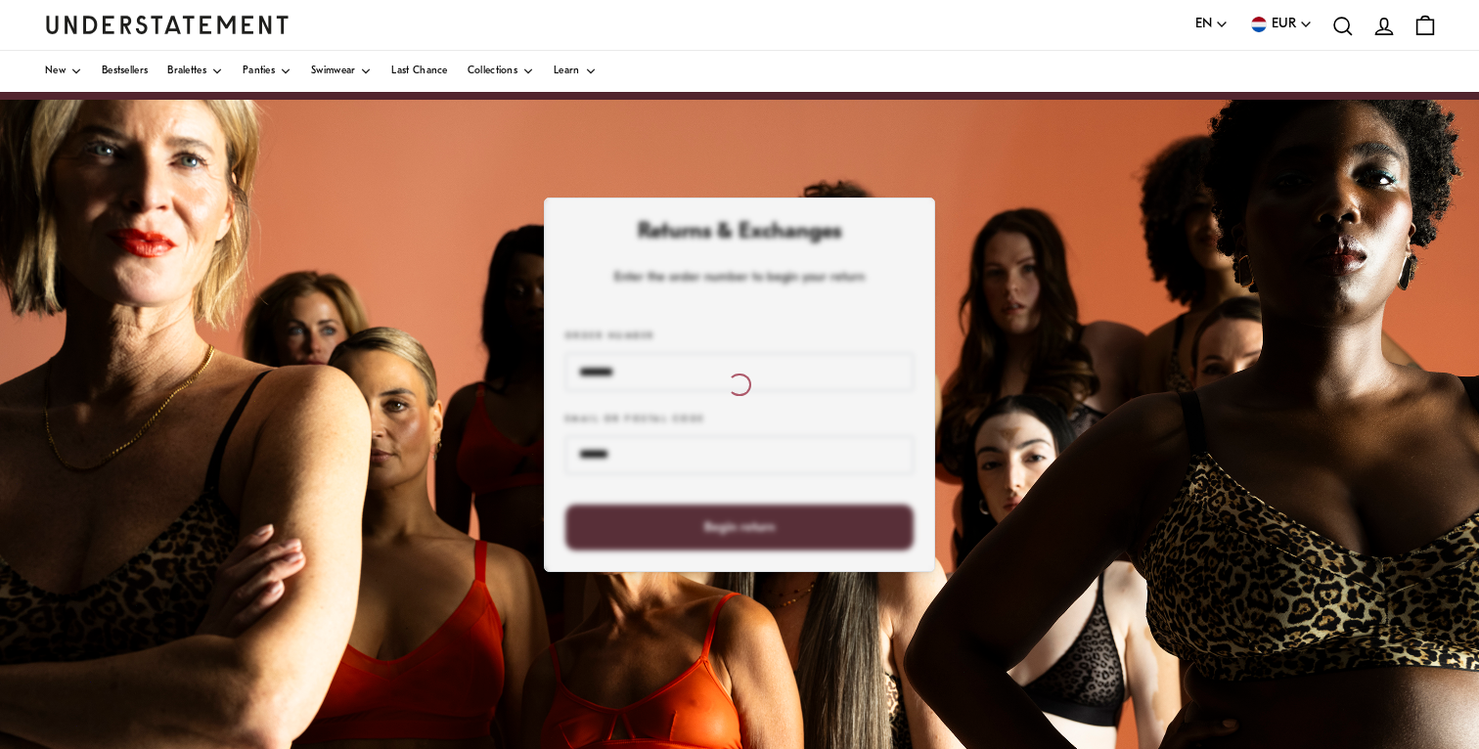 This screenshot has width=1479, height=749. What do you see at coordinates (501, 71) in the screenshot?
I see `a: Collections` at bounding box center [501, 71].